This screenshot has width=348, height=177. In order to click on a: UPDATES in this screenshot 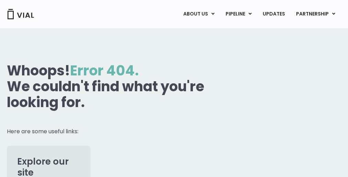, I will do `click(274, 14)`.